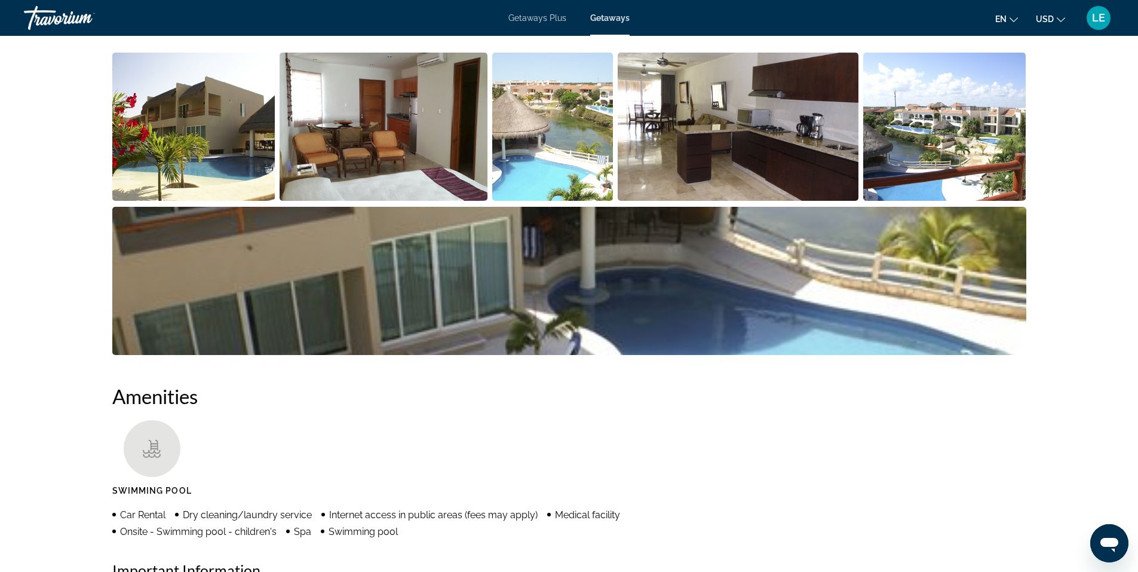 The image size is (1138, 572). What do you see at coordinates (610, 18) in the screenshot?
I see `span: Getaways` at bounding box center [610, 18].